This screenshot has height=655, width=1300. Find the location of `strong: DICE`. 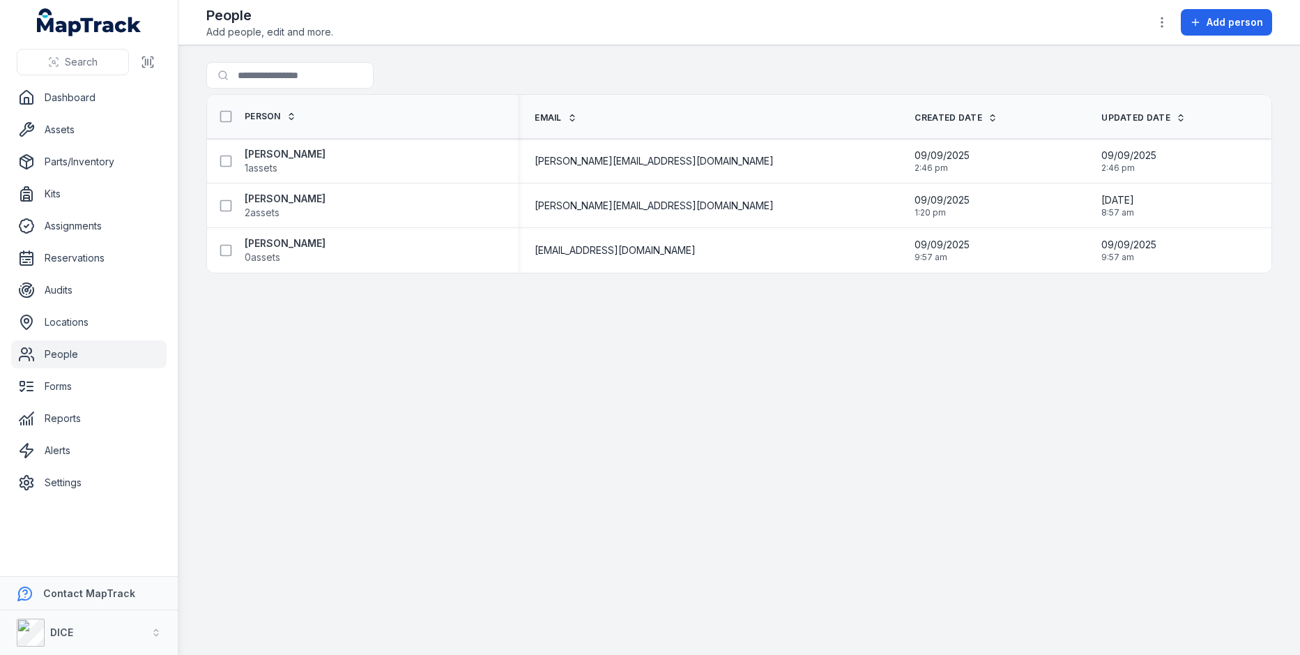

strong: DICE is located at coordinates (61, 632).